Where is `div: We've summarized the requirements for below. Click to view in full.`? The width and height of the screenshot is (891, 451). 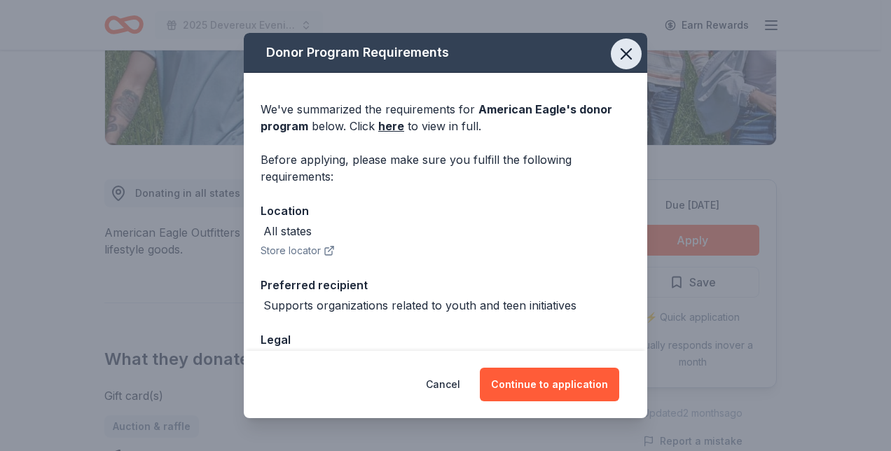 div: We've summarized the requirements for below. Click to view in full. is located at coordinates (446, 118).